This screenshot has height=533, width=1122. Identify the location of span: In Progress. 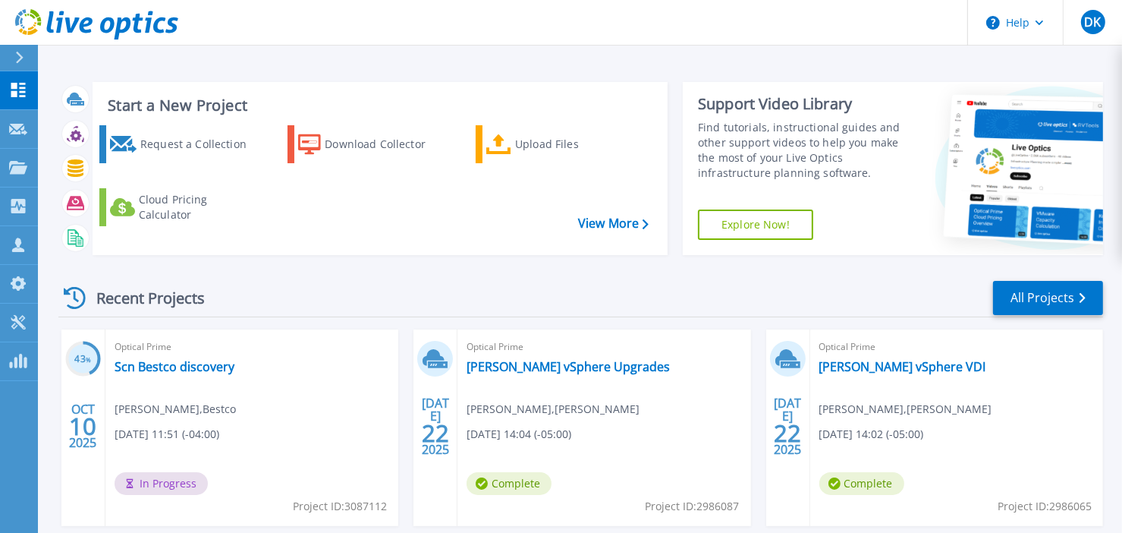
(161, 483).